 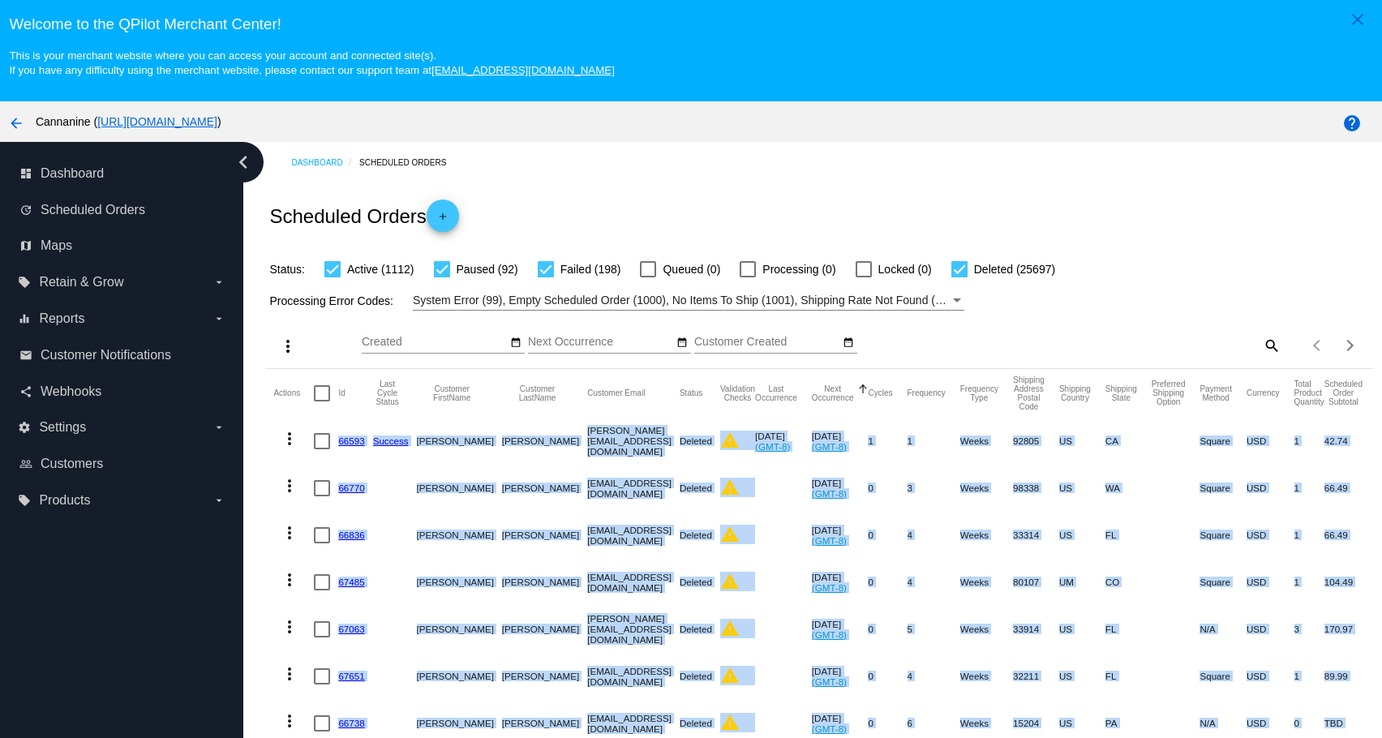 I want to click on button: Change sorting for NextOccurrenceUtc, so click(x=833, y=393).